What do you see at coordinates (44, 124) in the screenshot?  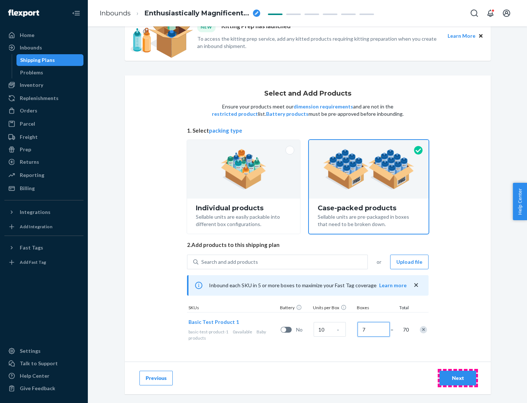 I see `a: Parcel` at bounding box center [44, 124].